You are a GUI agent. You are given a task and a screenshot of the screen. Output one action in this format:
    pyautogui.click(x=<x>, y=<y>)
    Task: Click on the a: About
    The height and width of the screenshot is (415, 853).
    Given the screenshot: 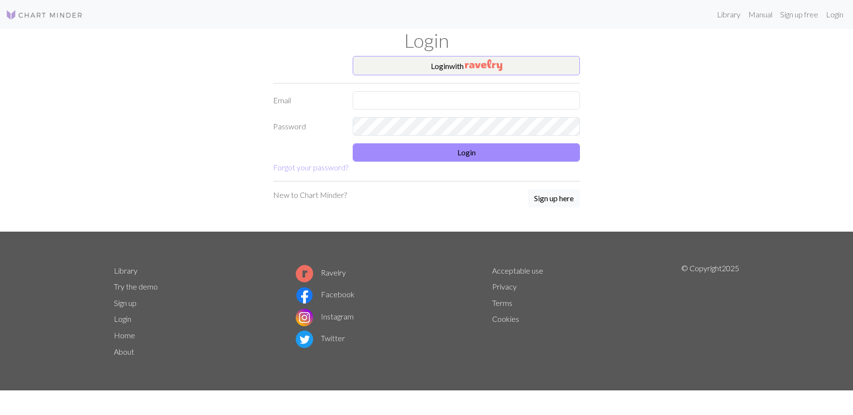 What is the action you would take?
    pyautogui.click(x=124, y=351)
    